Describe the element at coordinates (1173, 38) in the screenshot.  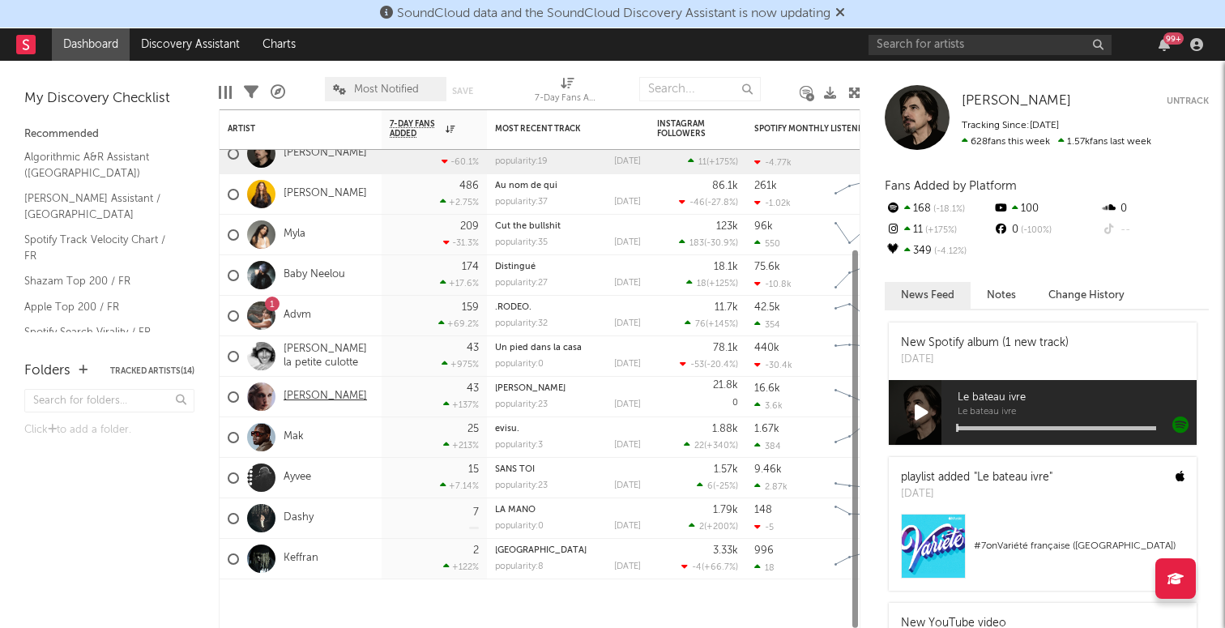
I see `div: 99 +` at that location.